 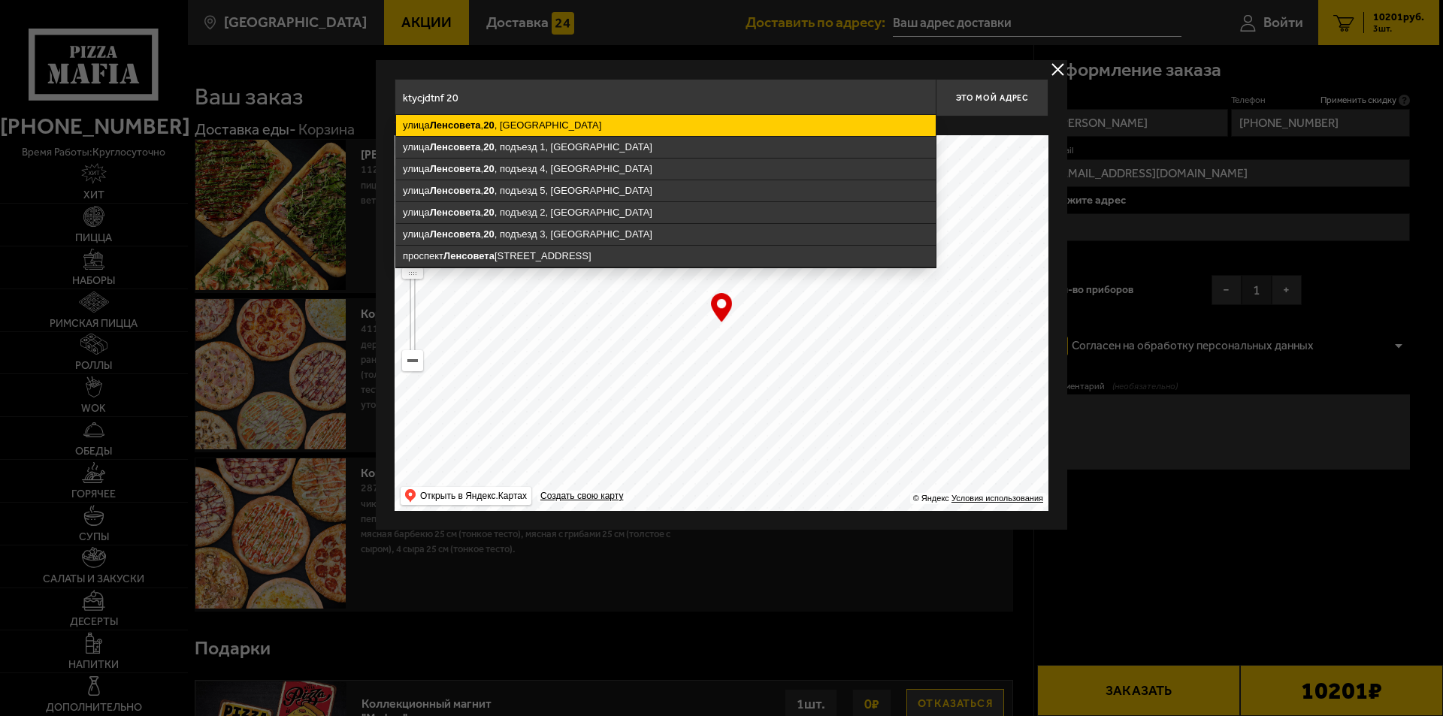 I want to click on a: Создать свою карту, so click(x=582, y=496).